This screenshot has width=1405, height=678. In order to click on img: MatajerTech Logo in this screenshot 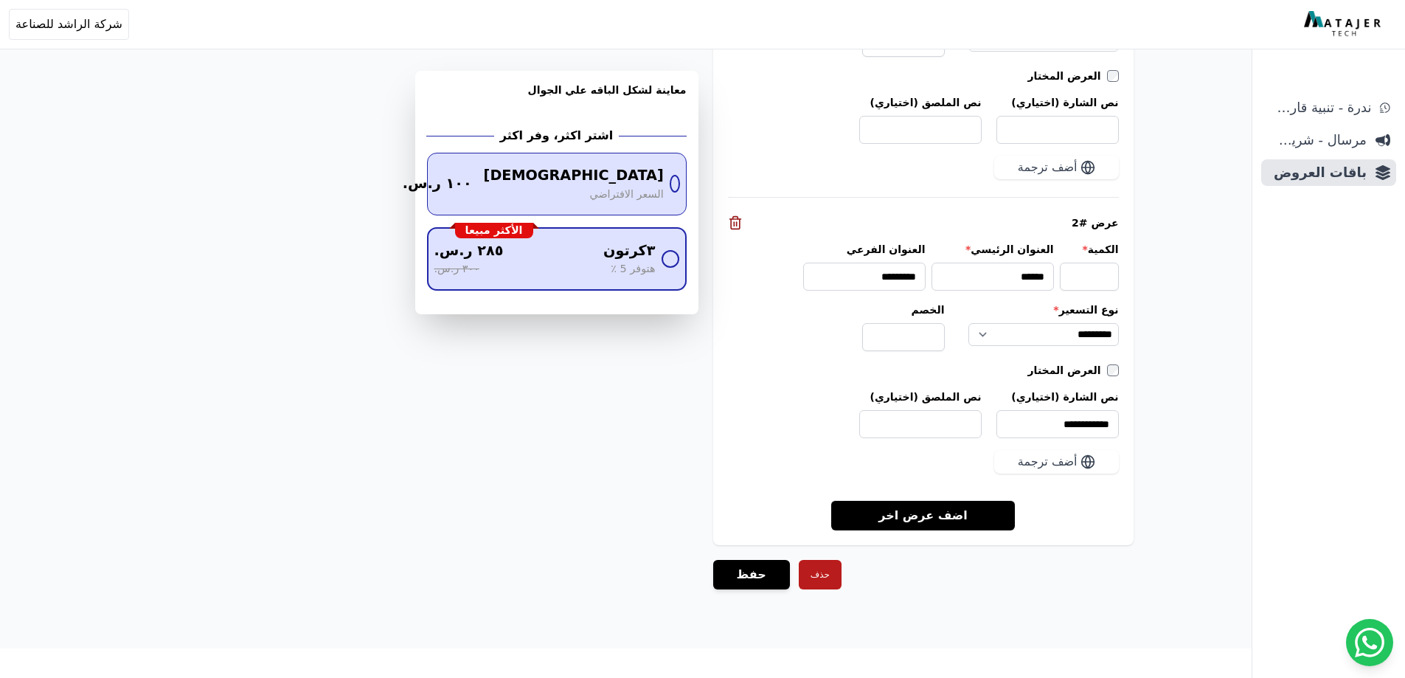, I will do `click(1343, 24)`.